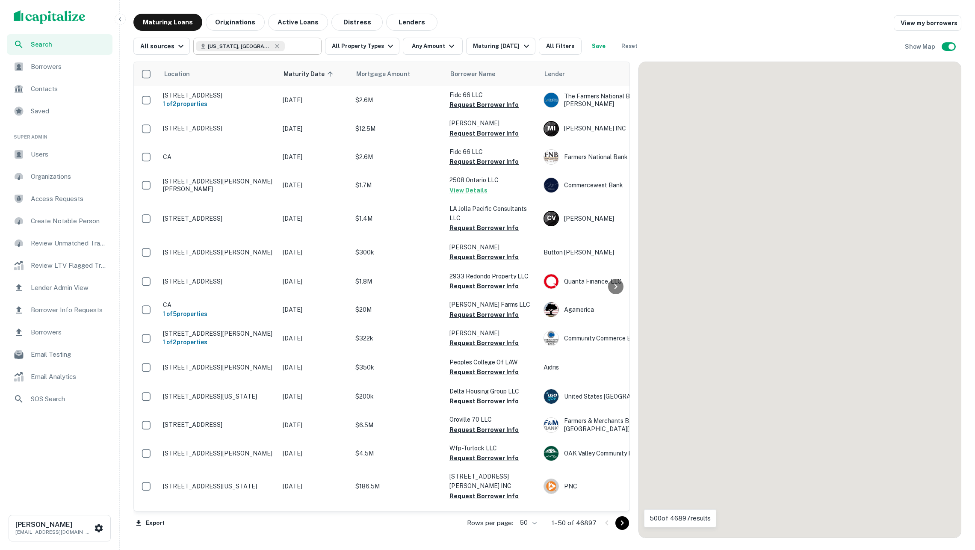 Image resolution: width=975 pixels, height=550 pixels. I want to click on p: $1.4M, so click(398, 219).